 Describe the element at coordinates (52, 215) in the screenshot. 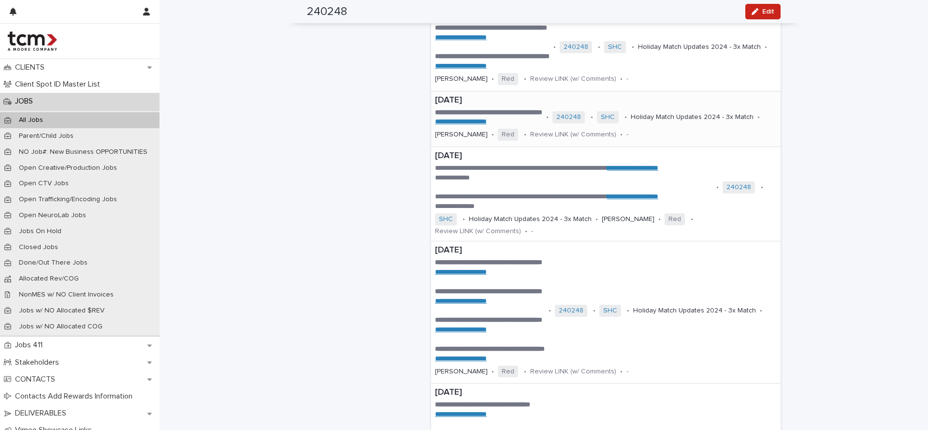

I see `p: Open NeuroLab Jobs` at that location.